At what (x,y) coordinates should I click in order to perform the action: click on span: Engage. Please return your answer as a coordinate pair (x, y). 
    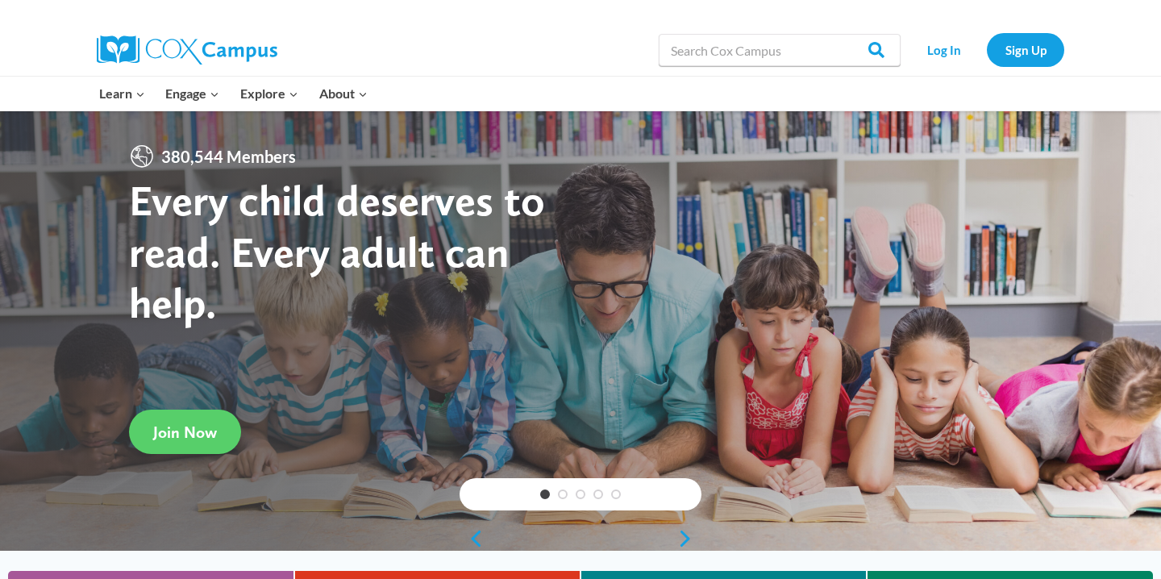
    Looking at the image, I should click on (192, 94).